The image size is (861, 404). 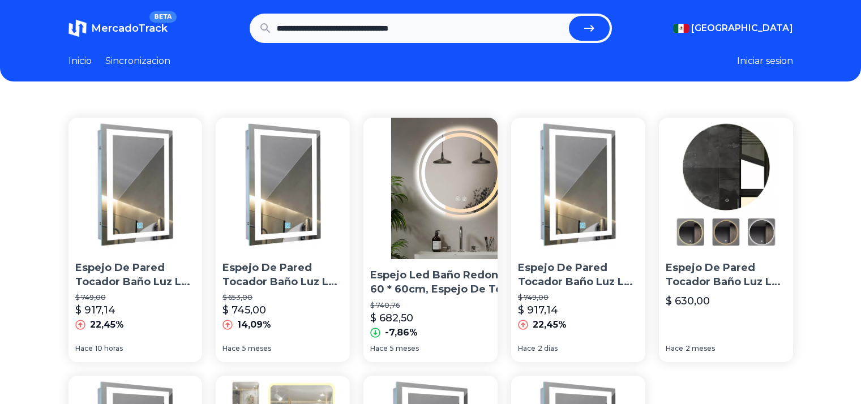 What do you see at coordinates (764, 61) in the screenshot?
I see `button: Iniciar sesion` at bounding box center [764, 61].